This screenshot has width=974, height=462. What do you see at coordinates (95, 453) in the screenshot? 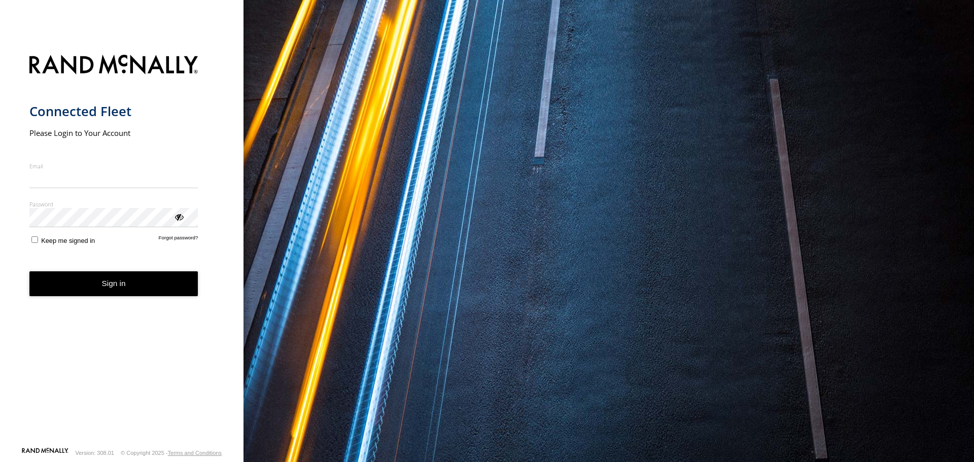
I see `div: Version: 308.01` at bounding box center [95, 453].